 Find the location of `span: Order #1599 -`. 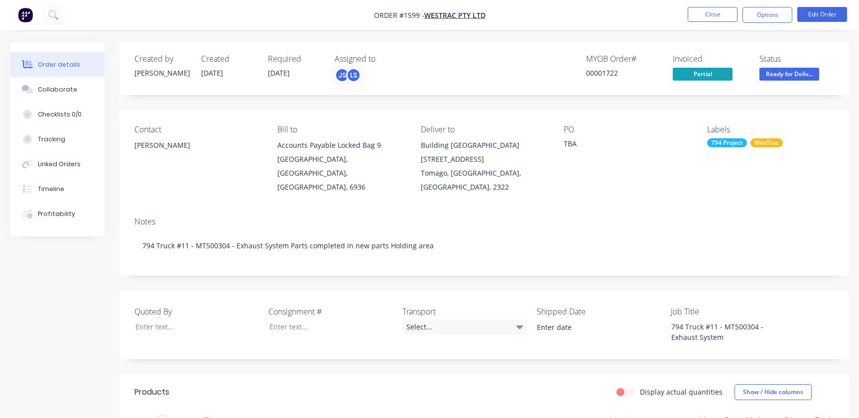

span: Order #1599 - is located at coordinates (399, 15).